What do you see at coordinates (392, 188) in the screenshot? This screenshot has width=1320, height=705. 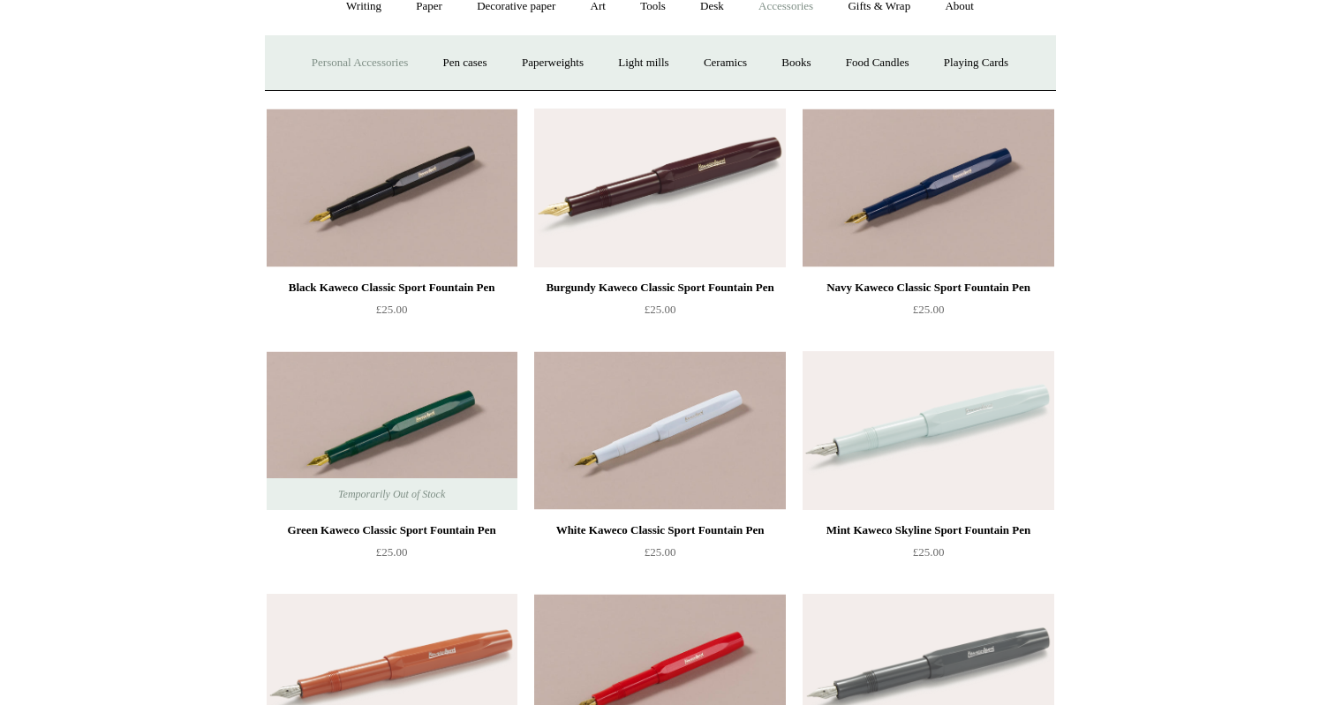 I see `img: Black Kaweco Classic Sport Fountain Pen` at bounding box center [392, 188].